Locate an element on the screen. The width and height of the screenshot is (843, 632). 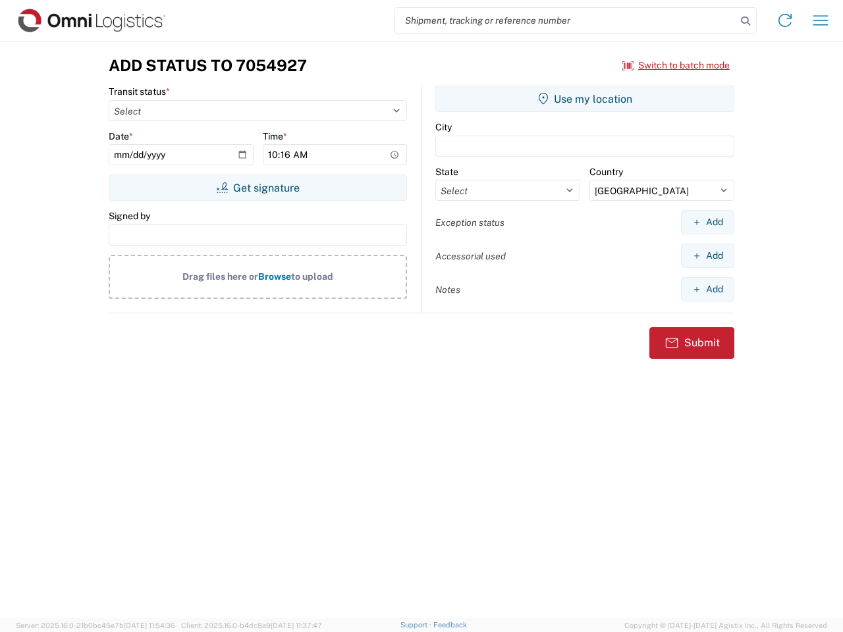
input: Shipment, tracking or reference number is located at coordinates (566, 20).